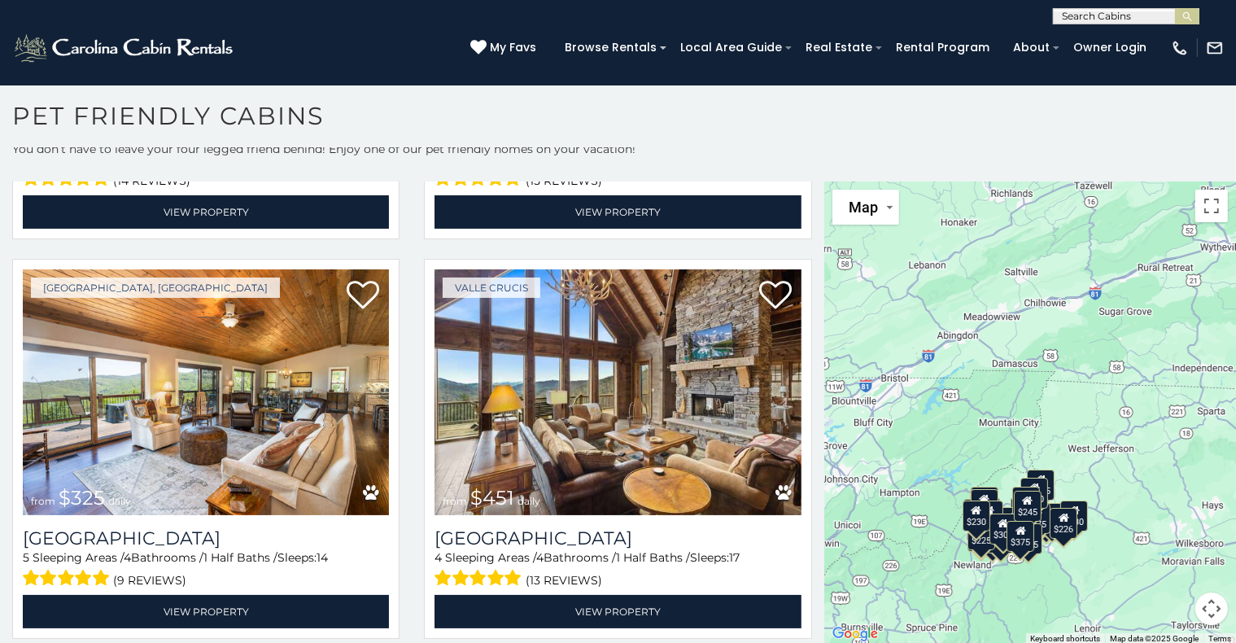 Image resolution: width=1236 pixels, height=643 pixels. What do you see at coordinates (564, 580) in the screenshot?
I see `span: (13 reviews)` at bounding box center [564, 580].